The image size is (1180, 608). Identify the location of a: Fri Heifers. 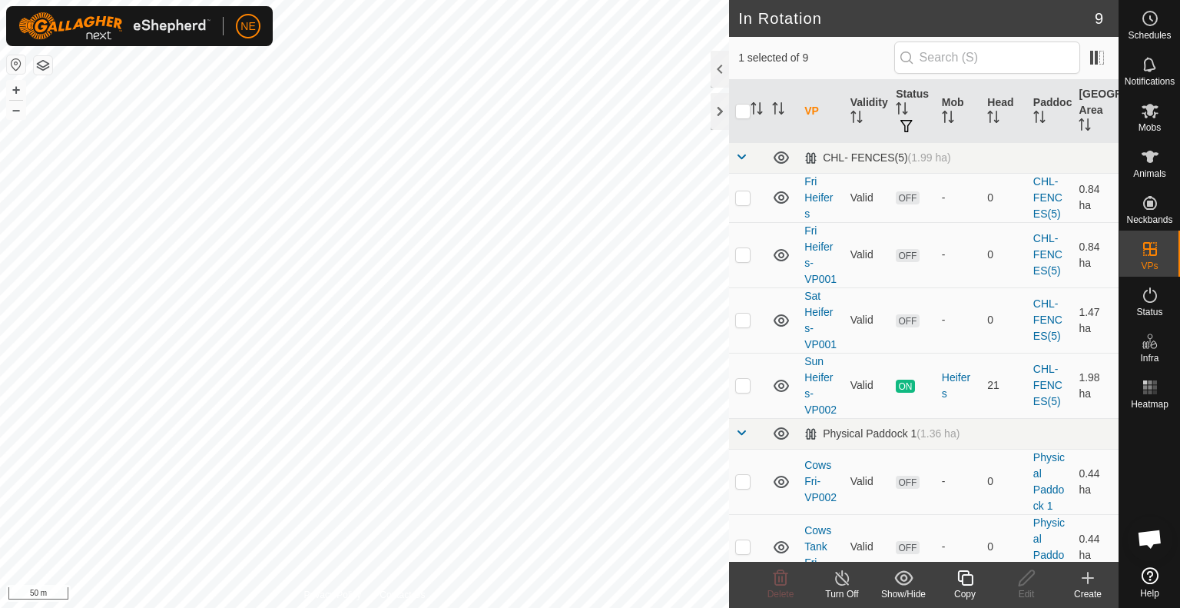
(818, 197).